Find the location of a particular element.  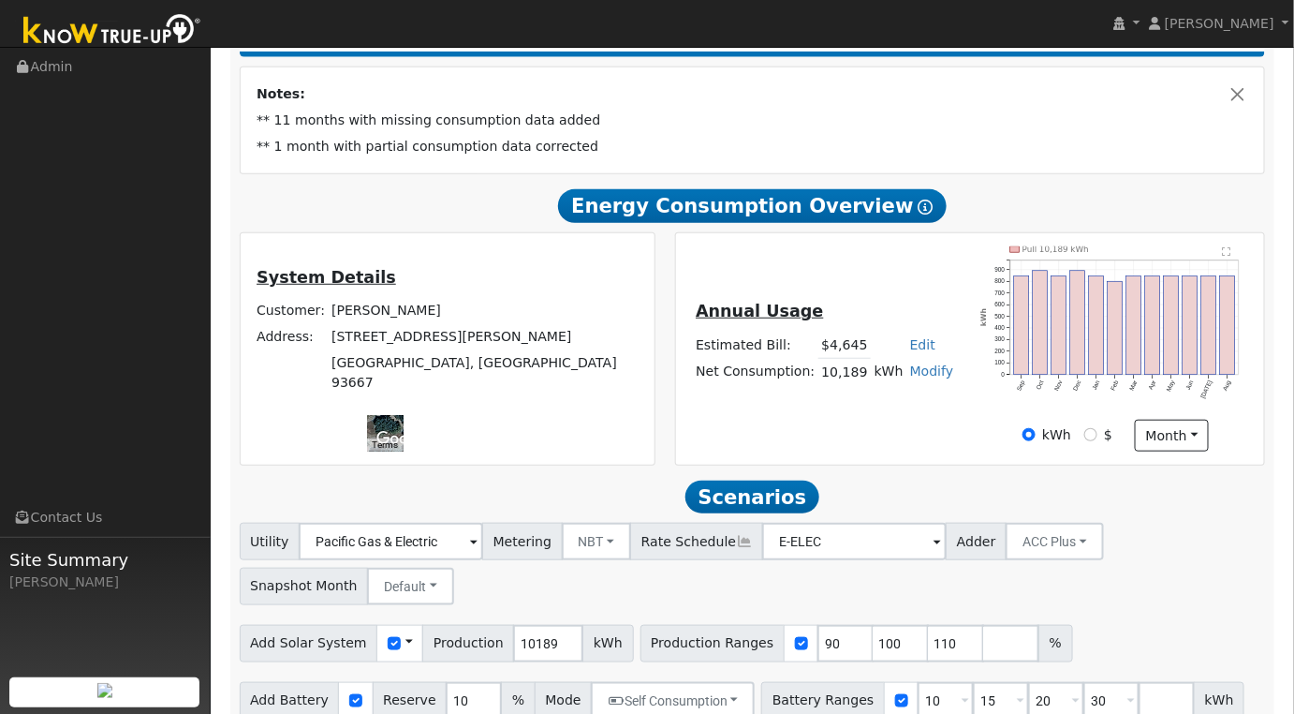

span: Energy Consumption Overview is located at coordinates (752, 206).